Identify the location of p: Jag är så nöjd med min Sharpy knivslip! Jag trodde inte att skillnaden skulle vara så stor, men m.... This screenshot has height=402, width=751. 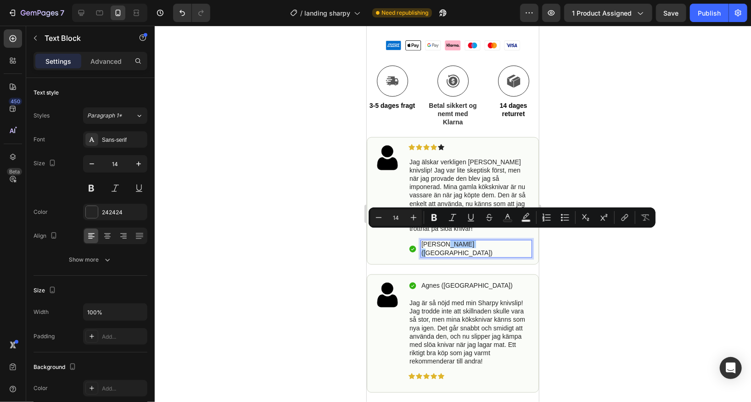
(103, 306).